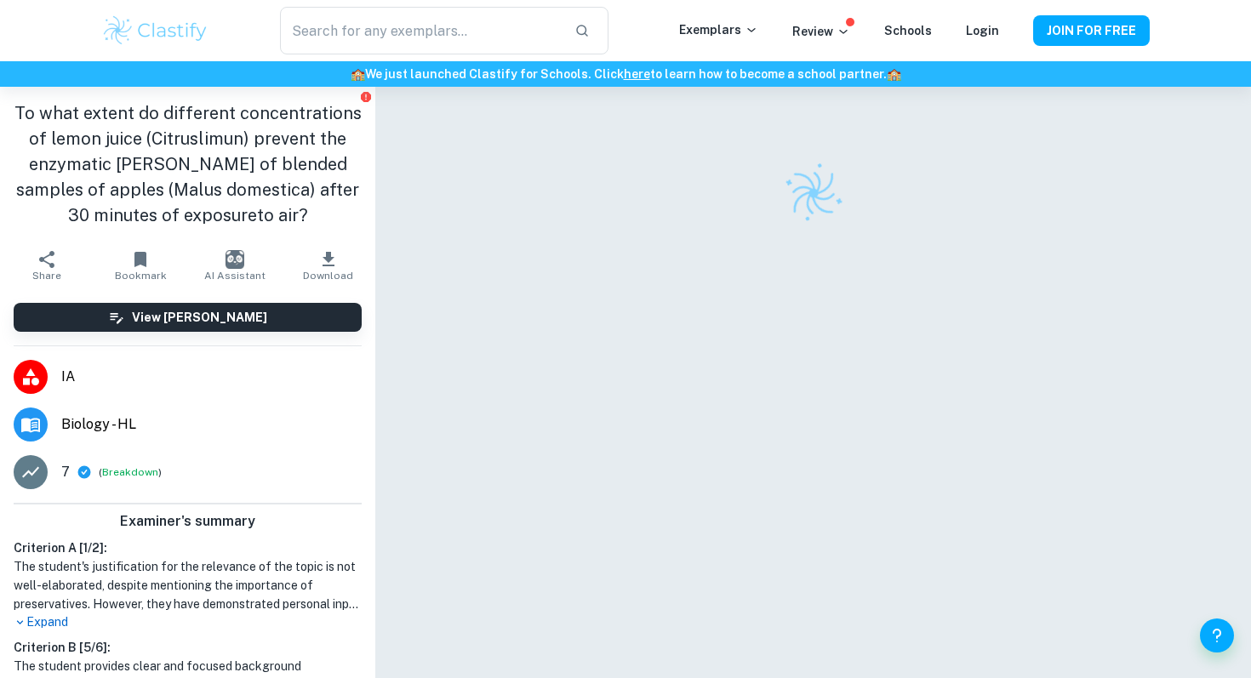  I want to click on p: 7, so click(66, 472).